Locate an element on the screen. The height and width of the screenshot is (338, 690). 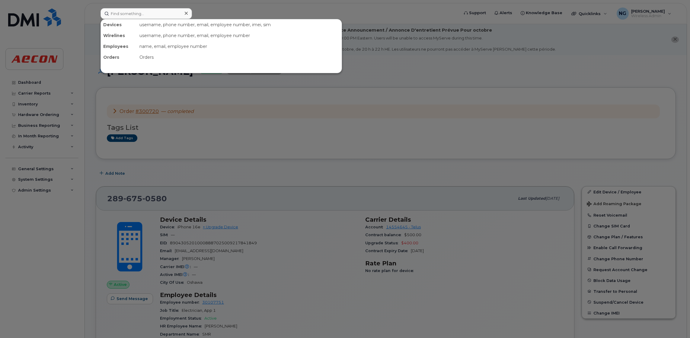
div: name, email, employee number is located at coordinates (239, 46).